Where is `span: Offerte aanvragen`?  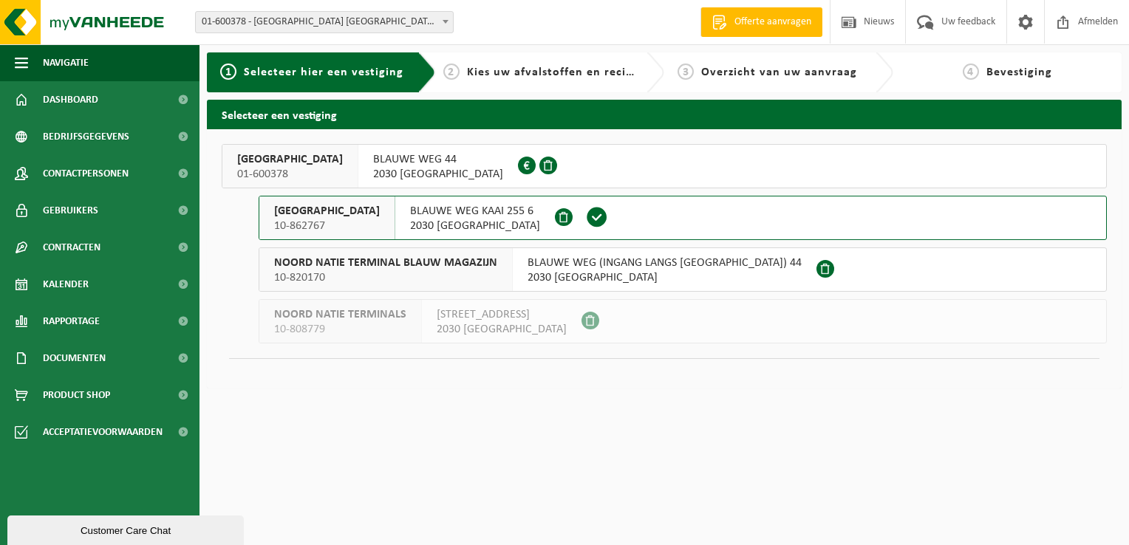
span: Offerte aanvragen is located at coordinates (773, 22).